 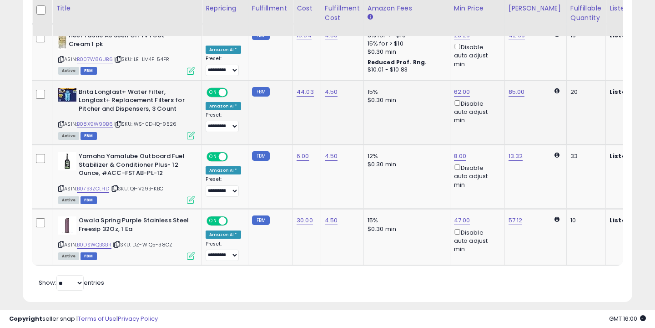 I want to click on span: Show: entries, so click(x=71, y=282).